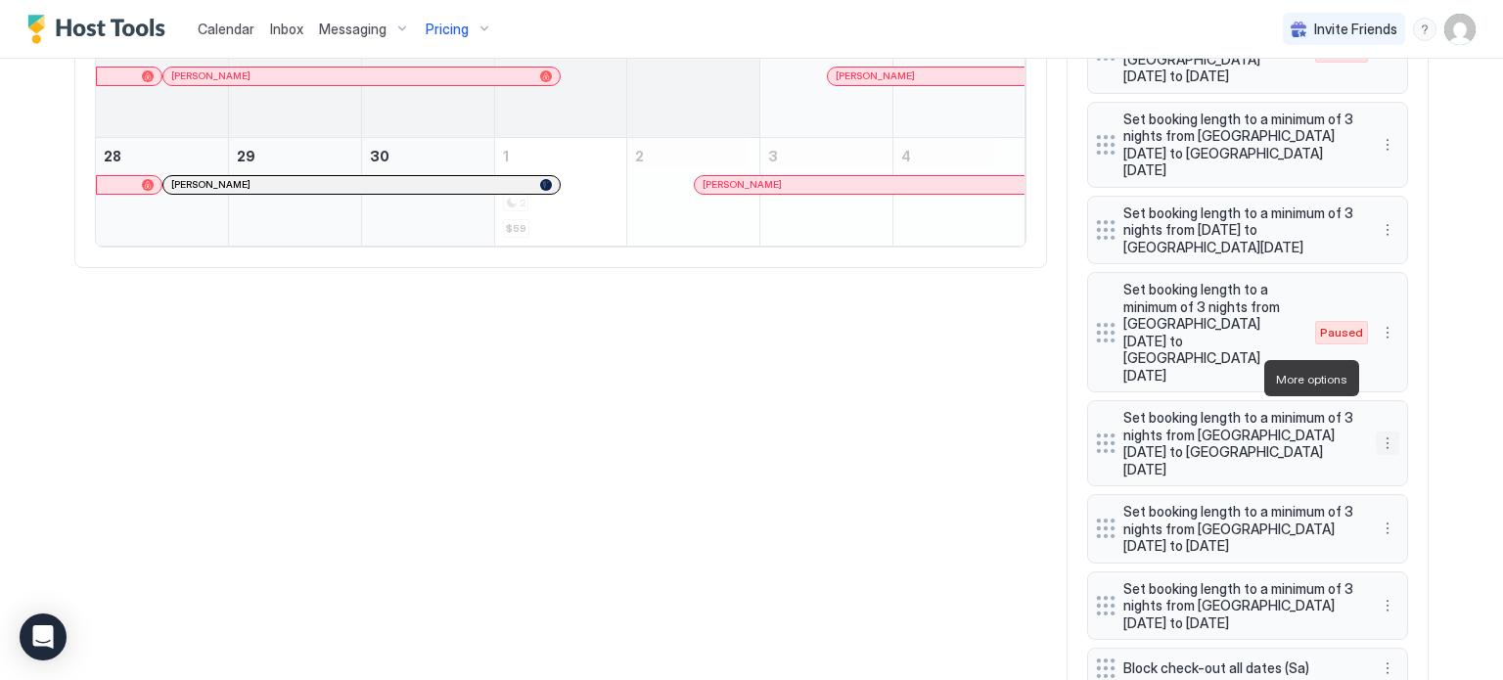 This screenshot has width=1503, height=680. I want to click on span: Block check-out all dates (Sa), so click(1240, 668).